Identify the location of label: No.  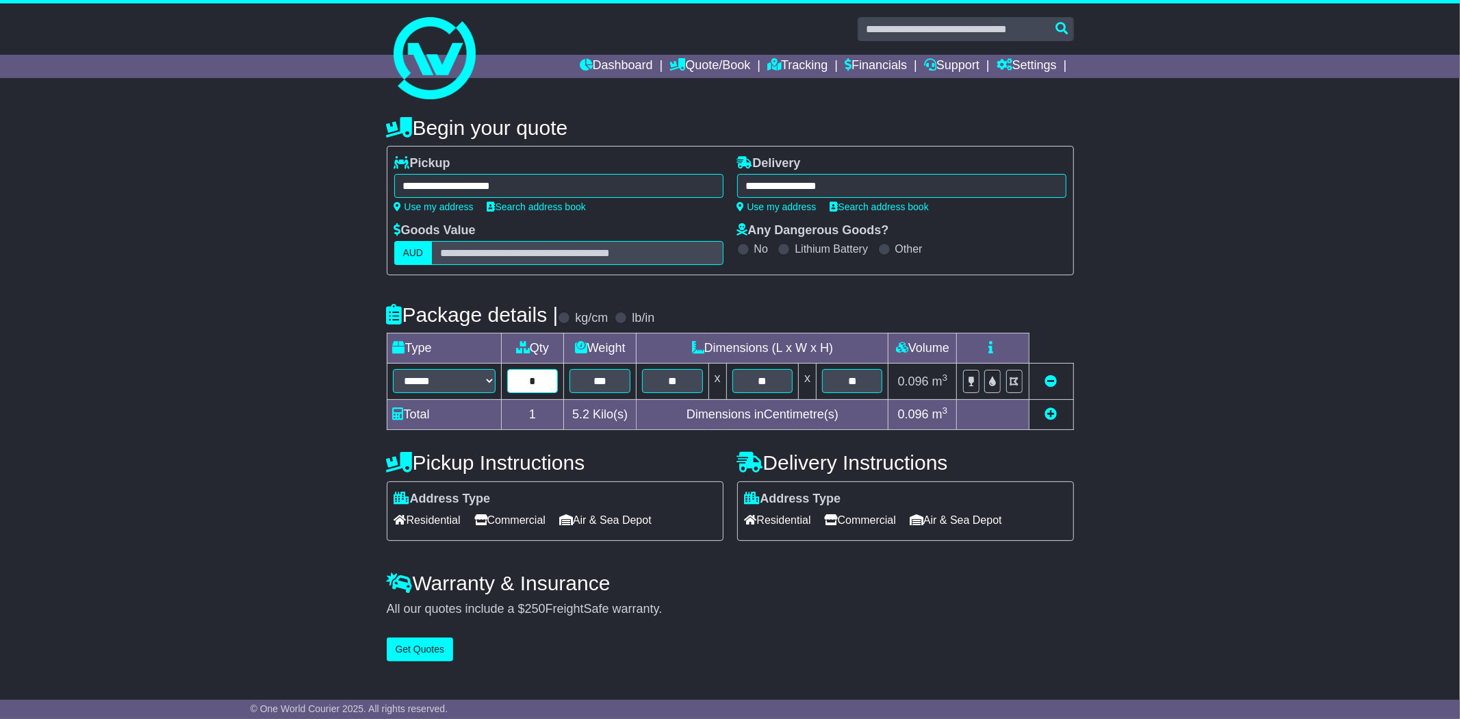
(761, 249).